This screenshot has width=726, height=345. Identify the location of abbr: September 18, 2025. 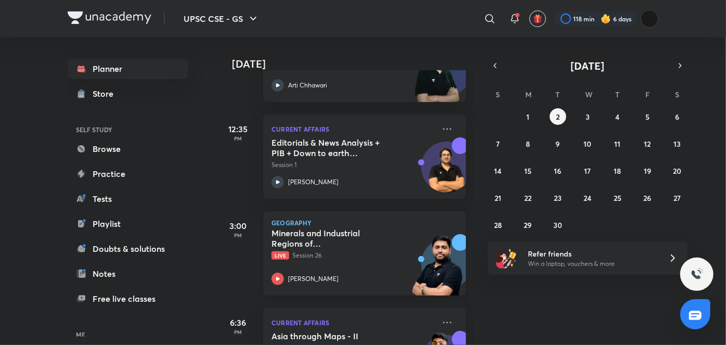
(617, 171).